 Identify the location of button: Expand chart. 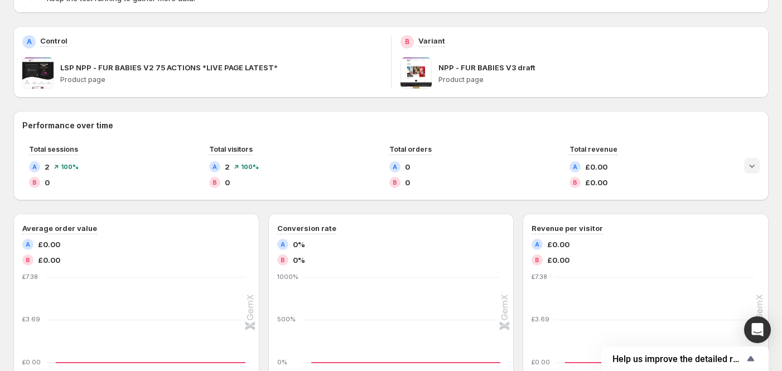
(752, 166).